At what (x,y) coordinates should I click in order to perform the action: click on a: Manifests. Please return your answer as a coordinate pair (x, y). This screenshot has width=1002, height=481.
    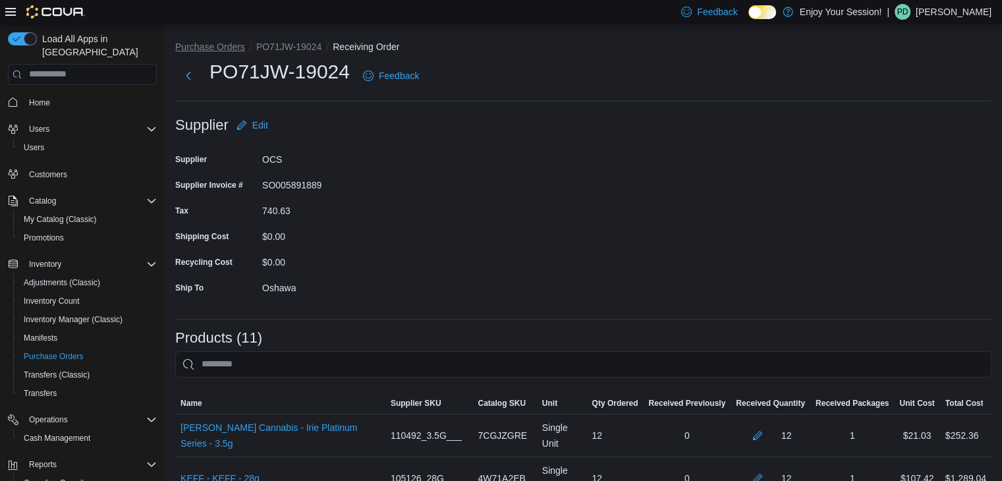
    Looking at the image, I should click on (40, 338).